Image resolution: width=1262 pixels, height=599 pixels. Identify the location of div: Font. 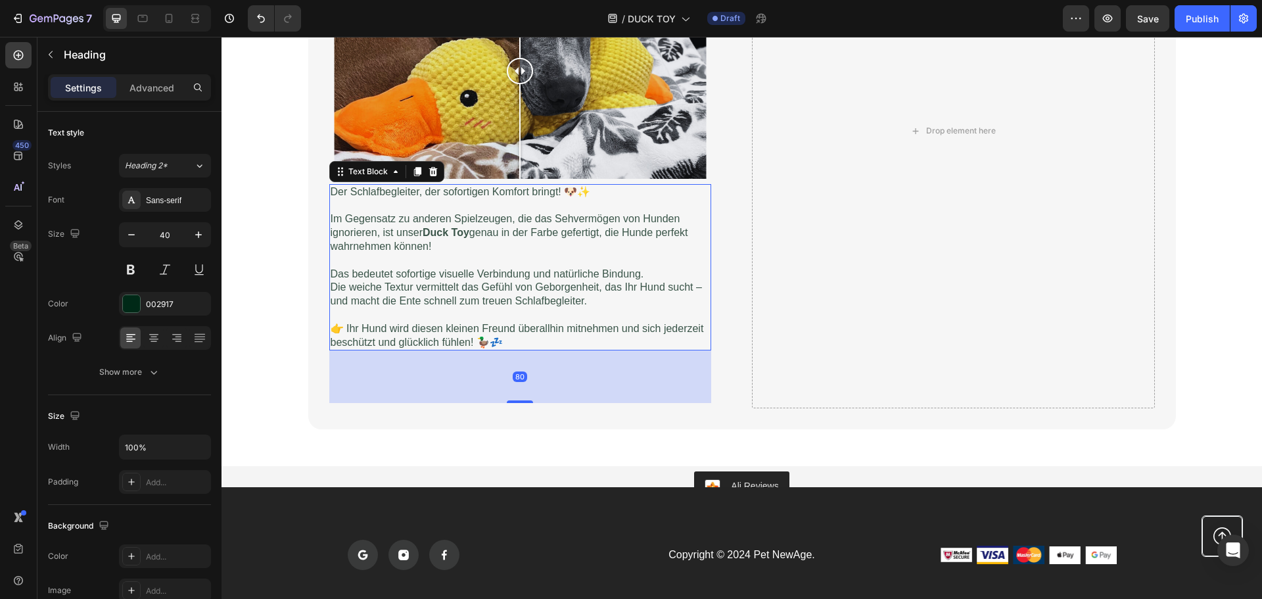
(56, 200).